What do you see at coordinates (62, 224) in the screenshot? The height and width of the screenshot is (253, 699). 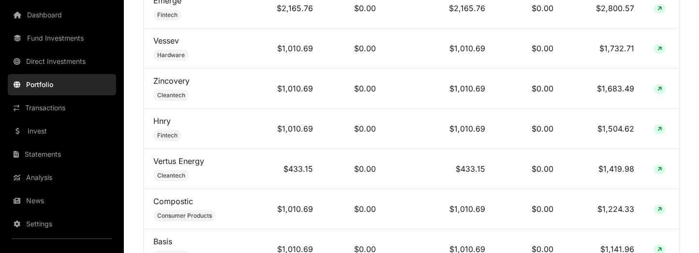 I see `a: Settings` at bounding box center [62, 224].